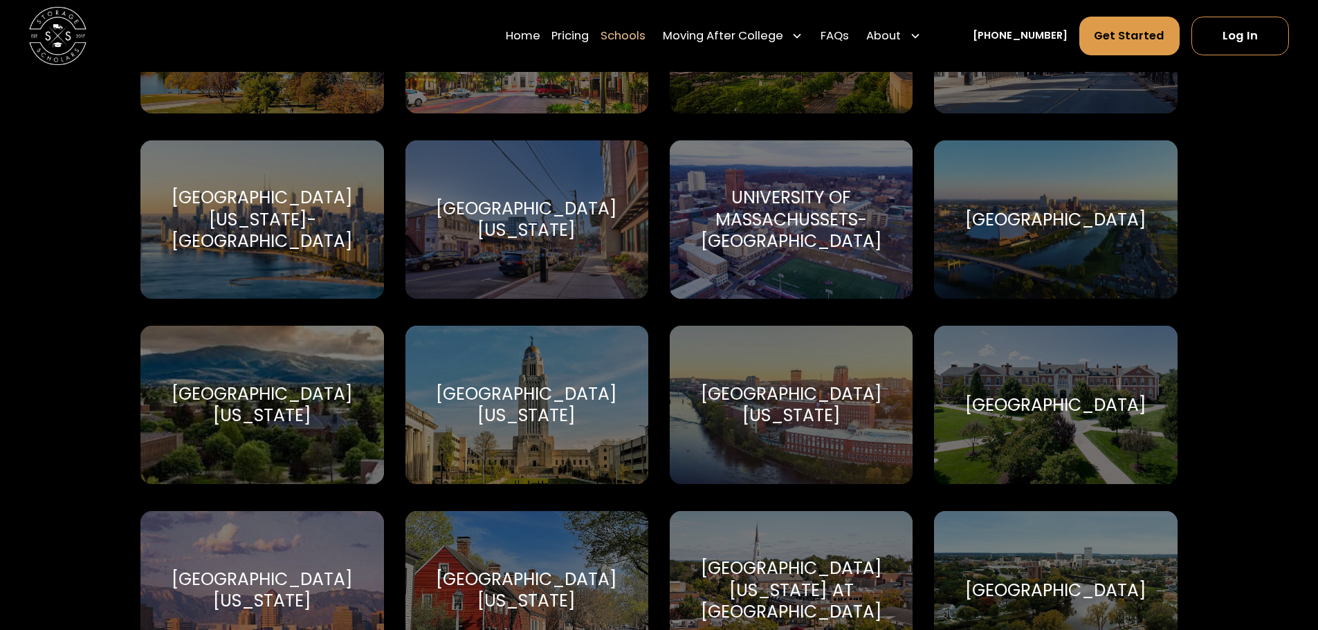 The width and height of the screenshot is (1318, 630). Describe the element at coordinates (835, 36) in the screenshot. I see `a: FAQs` at that location.